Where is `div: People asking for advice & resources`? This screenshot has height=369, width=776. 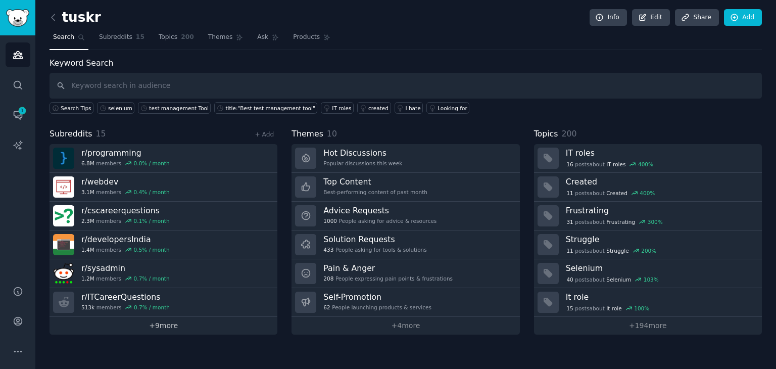
div: People asking for advice & resources is located at coordinates (380, 221).